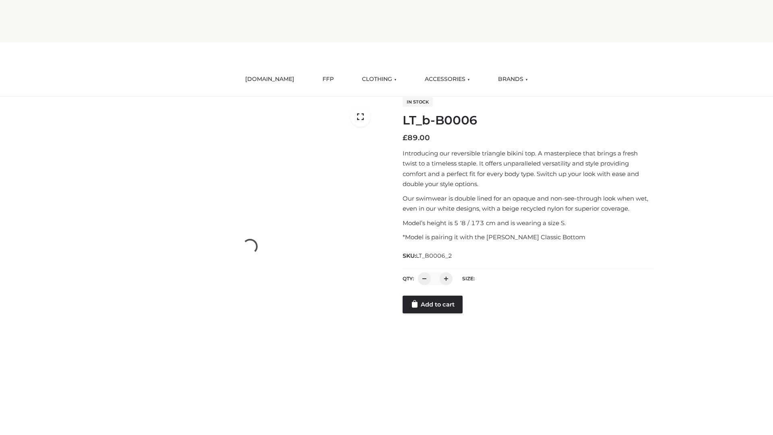 Image resolution: width=773 pixels, height=435 pixels. What do you see at coordinates (528, 120) in the screenshot?
I see `h1: LT_b-B0006` at bounding box center [528, 120].